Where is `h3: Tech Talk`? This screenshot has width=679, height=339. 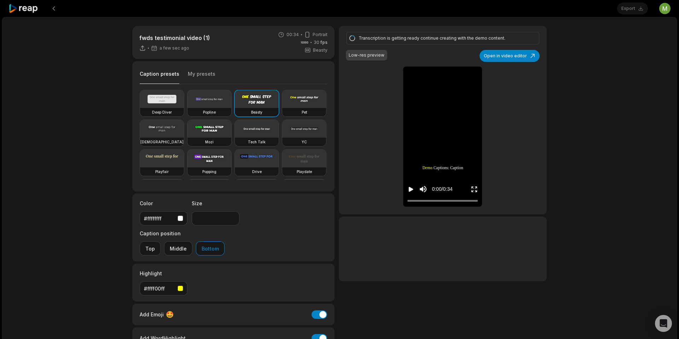
h3: Tech Talk is located at coordinates (257, 142).